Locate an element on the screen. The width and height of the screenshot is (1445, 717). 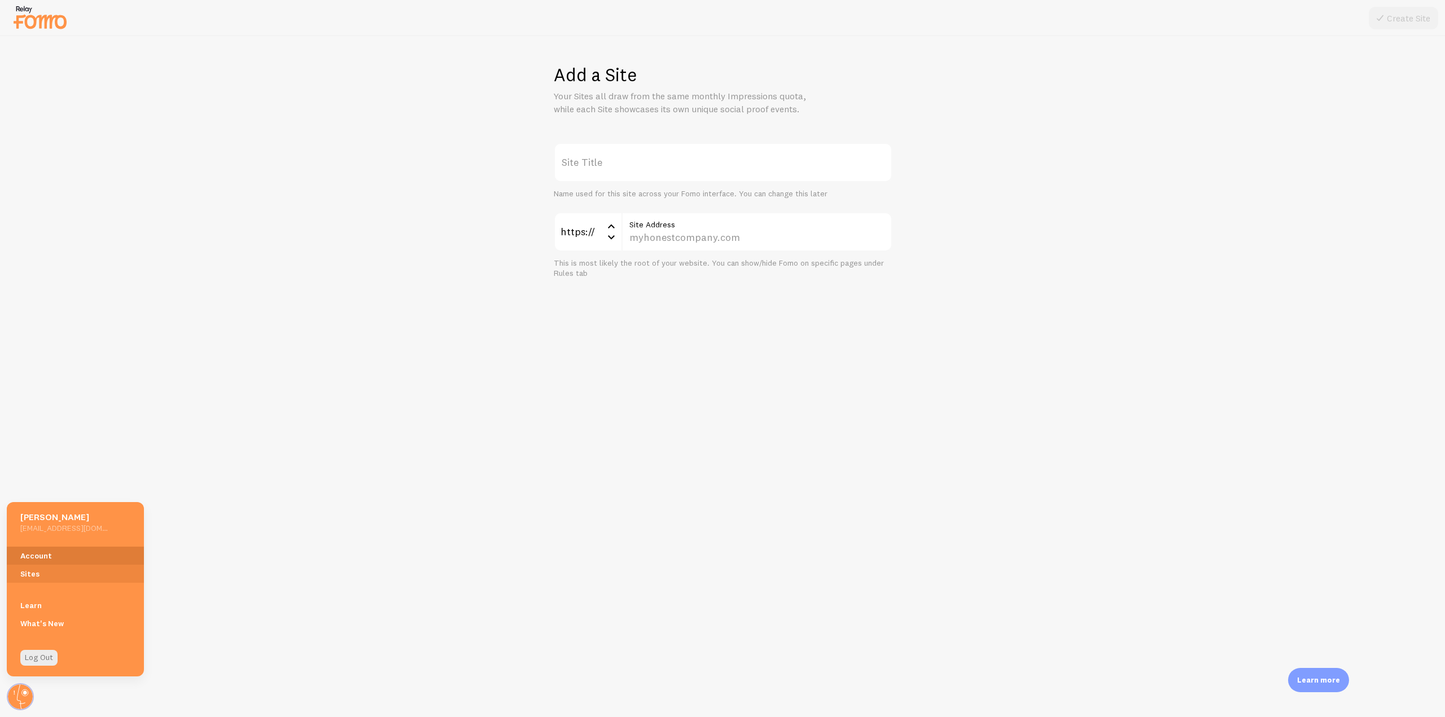
div: Learn more is located at coordinates (1318, 680).